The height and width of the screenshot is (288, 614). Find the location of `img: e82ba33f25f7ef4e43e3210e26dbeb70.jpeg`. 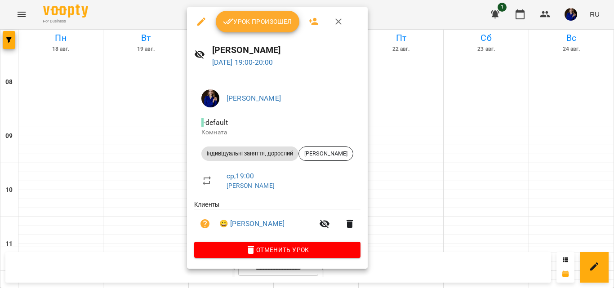

img: e82ba33f25f7ef4e43e3210e26dbeb70.jpeg is located at coordinates (210, 98).